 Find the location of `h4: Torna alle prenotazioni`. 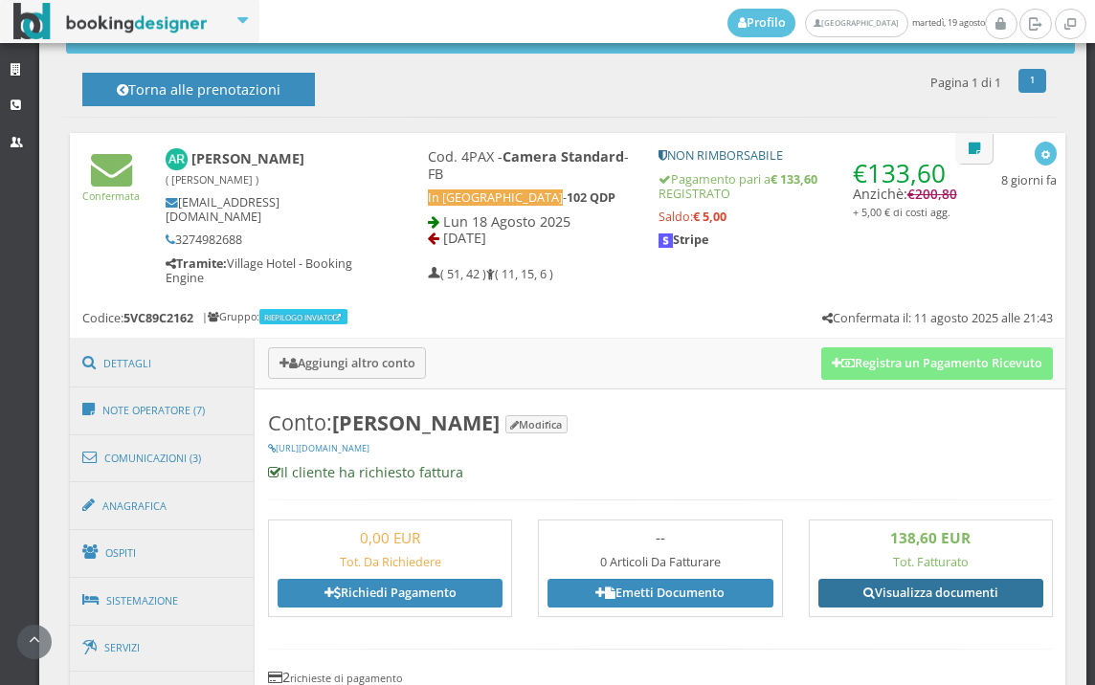

h4: Torna alle prenotazioni is located at coordinates (198, 96).